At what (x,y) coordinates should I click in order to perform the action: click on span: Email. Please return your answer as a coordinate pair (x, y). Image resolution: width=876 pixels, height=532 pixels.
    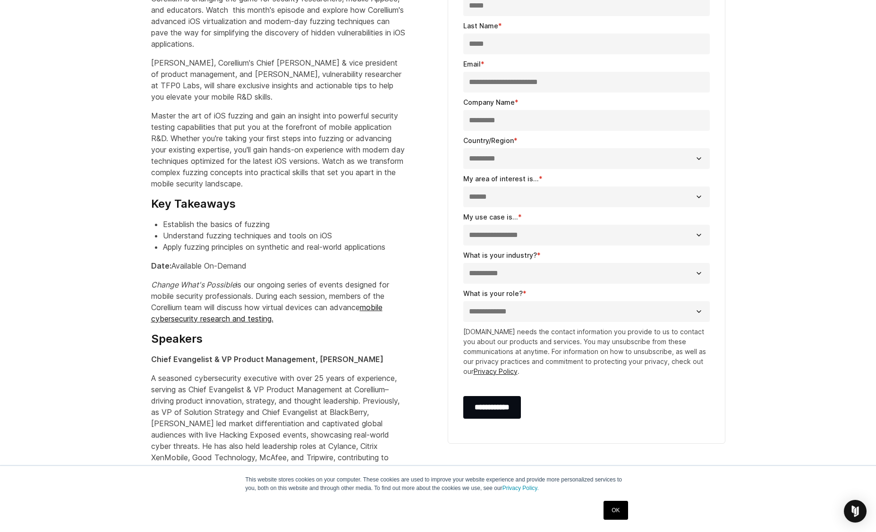
    Looking at the image, I should click on (472, 64).